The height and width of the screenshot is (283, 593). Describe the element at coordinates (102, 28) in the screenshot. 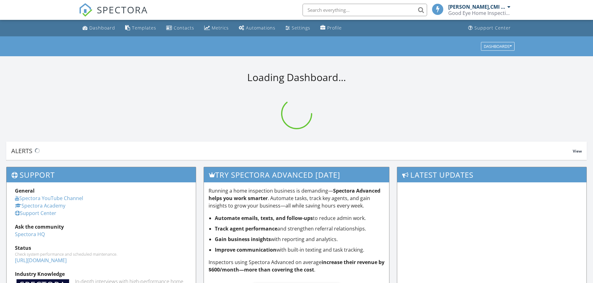

I see `div: Dashboard` at that location.